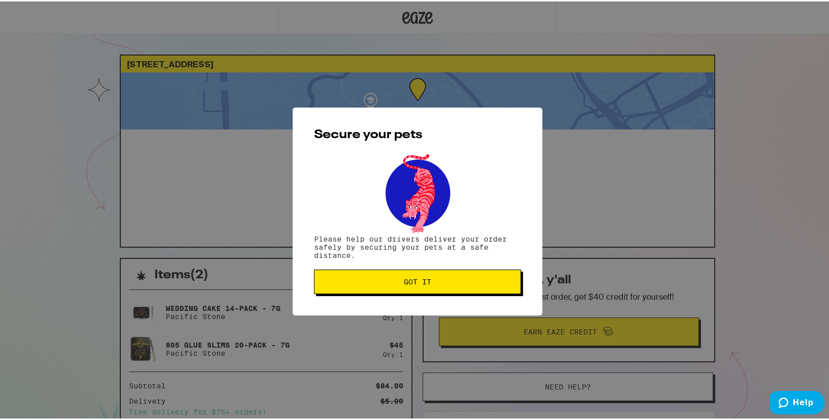 Image resolution: width=829 pixels, height=420 pixels. What do you see at coordinates (418, 246) in the screenshot?
I see `p: Please help our drivers deliver your order safely by securing your pets at a safe distance.` at bounding box center [418, 246].